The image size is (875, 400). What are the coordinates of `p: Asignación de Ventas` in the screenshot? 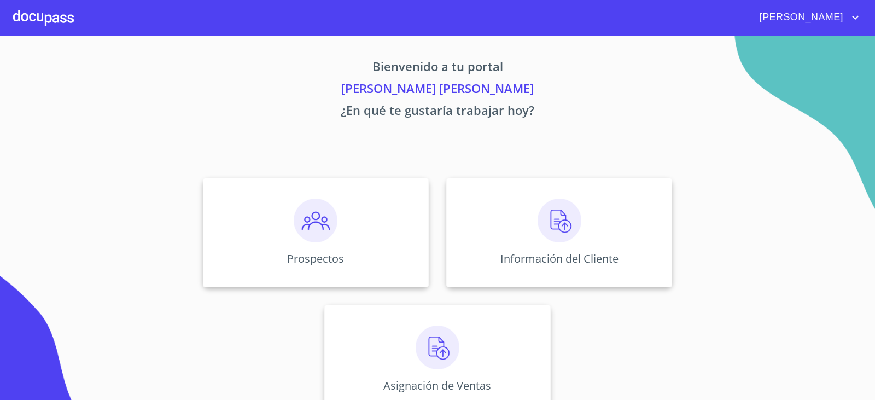 It's located at (437, 385).